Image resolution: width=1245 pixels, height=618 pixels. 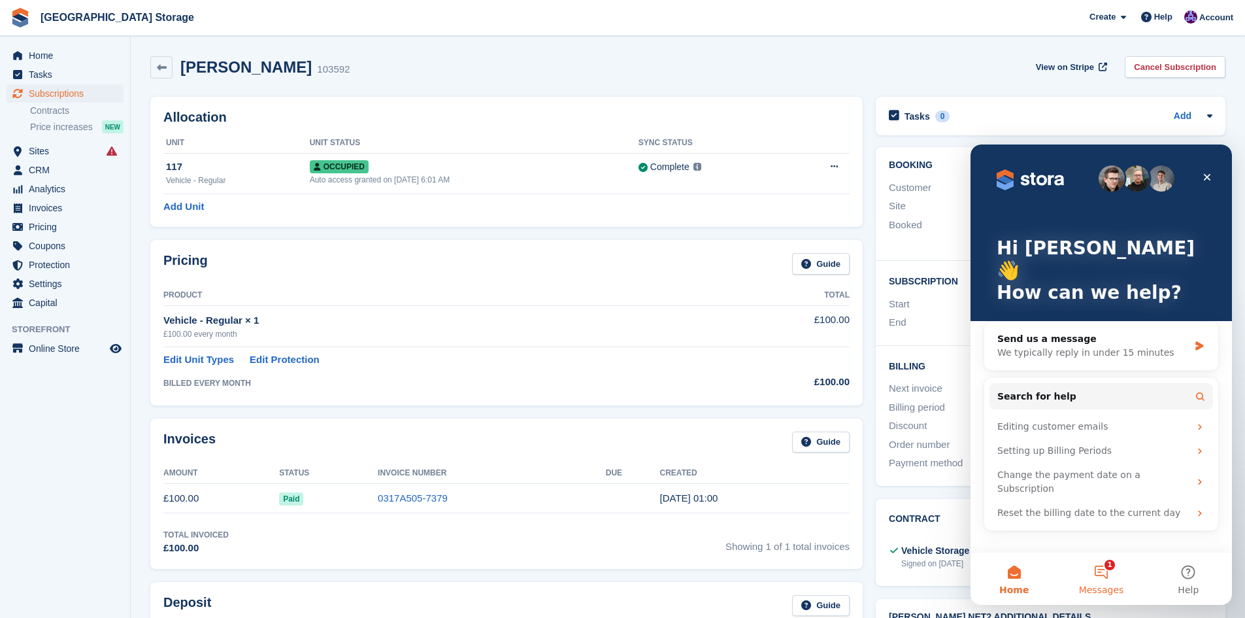 What do you see at coordinates (43, 445) in the screenshot?
I see `span: Home` at bounding box center [43, 445].